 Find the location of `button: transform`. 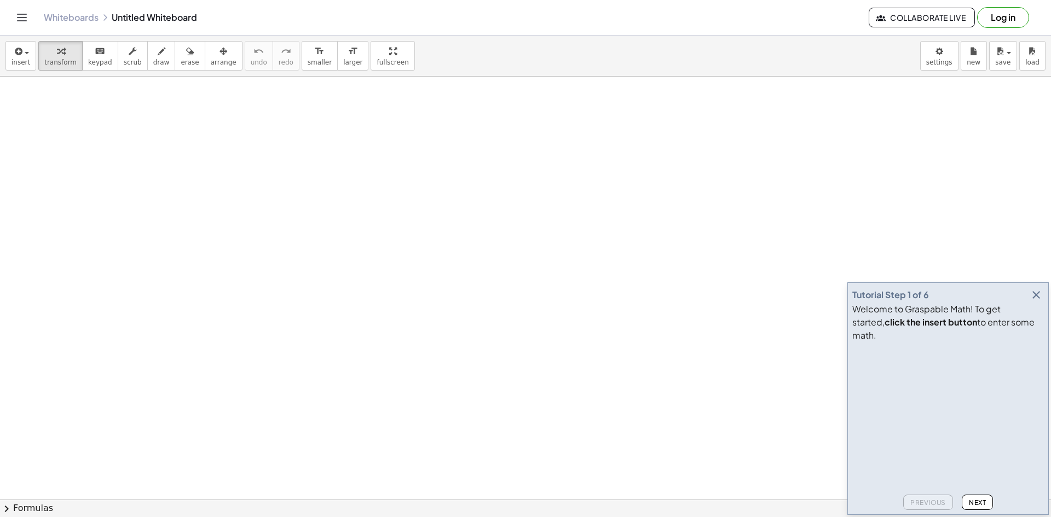

button: transform is located at coordinates (60, 56).